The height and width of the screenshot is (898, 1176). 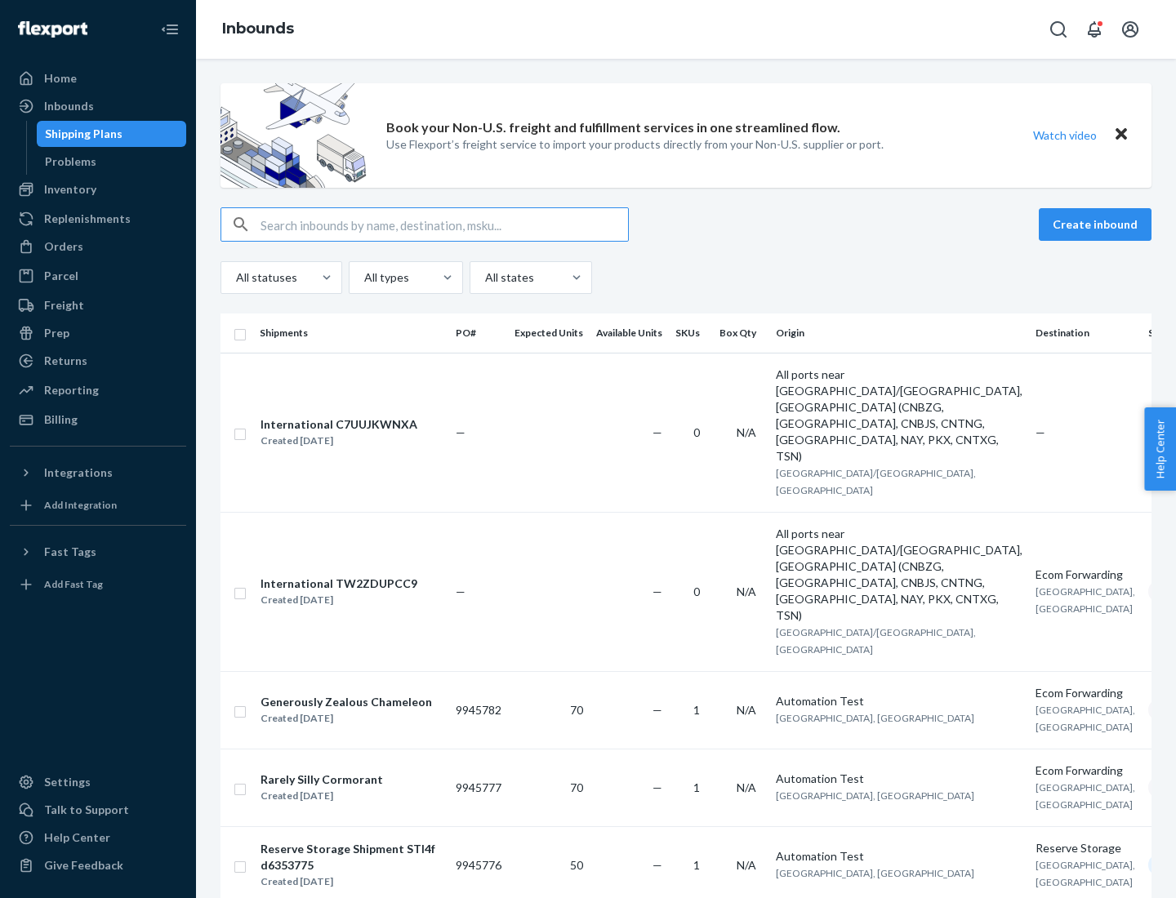 What do you see at coordinates (1058, 29) in the screenshot?
I see `button: Open Search Box` at bounding box center [1058, 29].